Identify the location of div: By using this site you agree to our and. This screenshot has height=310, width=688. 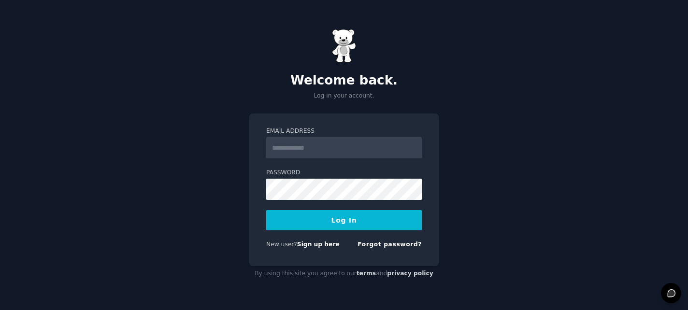
(344, 274).